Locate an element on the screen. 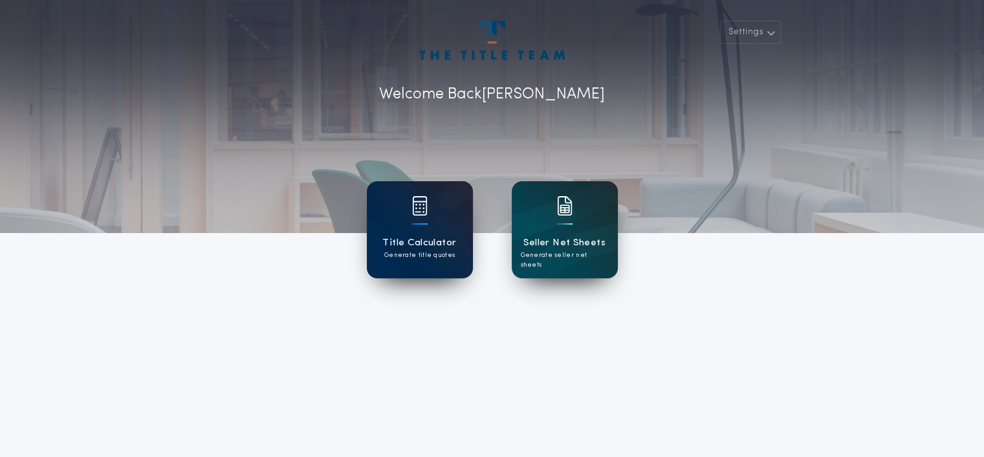  a: card iconSeller Net SheetsGenerate seller net sheets is located at coordinates (565, 230).